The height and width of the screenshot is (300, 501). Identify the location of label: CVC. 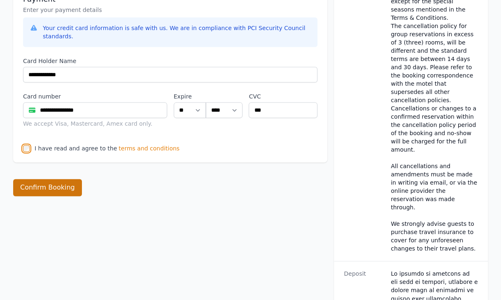
(283, 96).